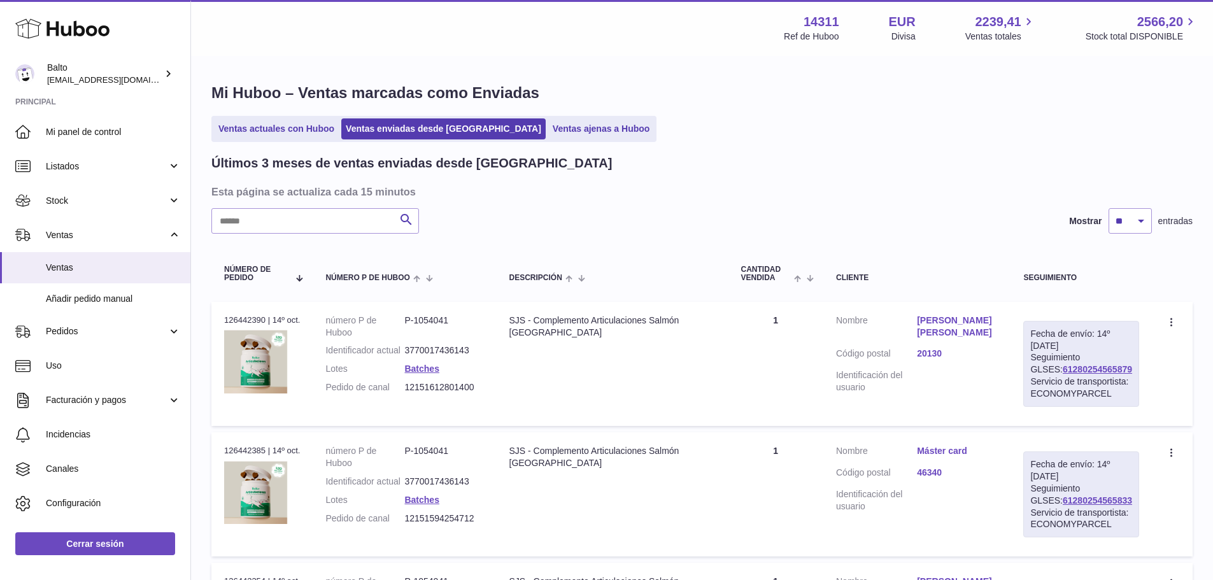 This screenshot has height=580, width=1213. Describe the element at coordinates (262, 451) in the screenshot. I see `div: 126442385 | 14º oct.` at that location.